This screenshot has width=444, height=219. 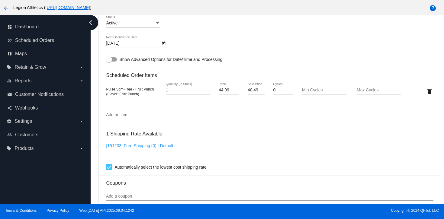 What do you see at coordinates (52, 8) in the screenshot?
I see `span: Legion Athletics ( )` at bounding box center [52, 8].